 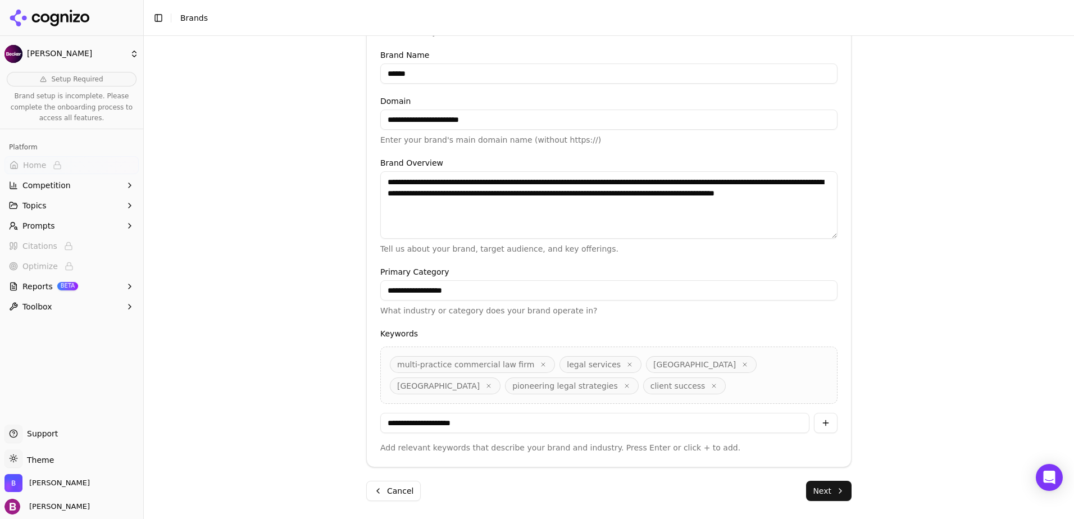 What do you see at coordinates (609, 101) in the screenshot?
I see `label: Domain` at bounding box center [609, 101].